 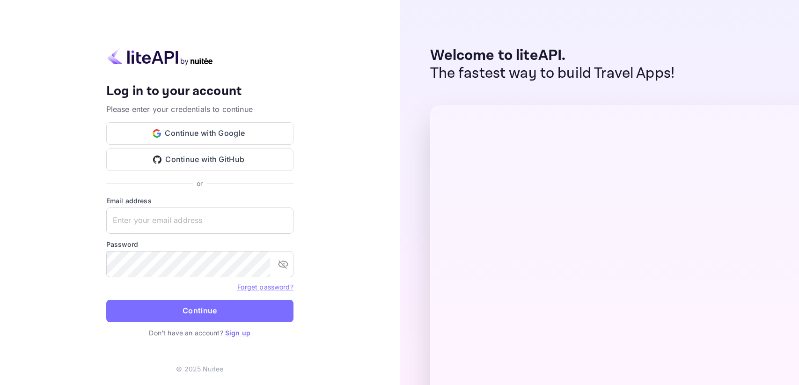 What do you see at coordinates (200, 160) in the screenshot?
I see `button: Continue with GitHub` at bounding box center [200, 160].